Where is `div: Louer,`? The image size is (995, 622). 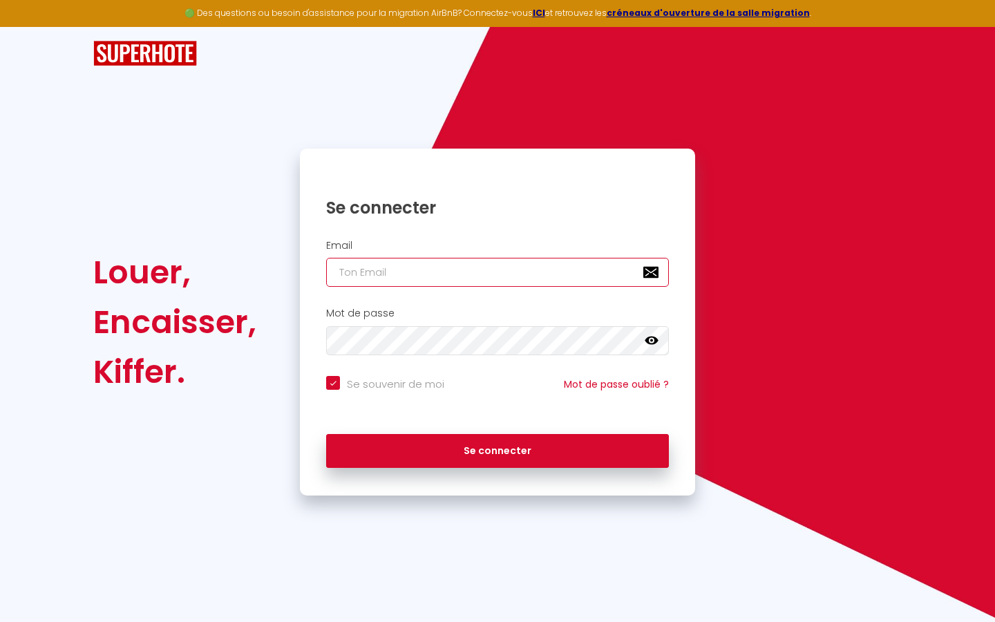 div: Louer, is located at coordinates (175, 272).